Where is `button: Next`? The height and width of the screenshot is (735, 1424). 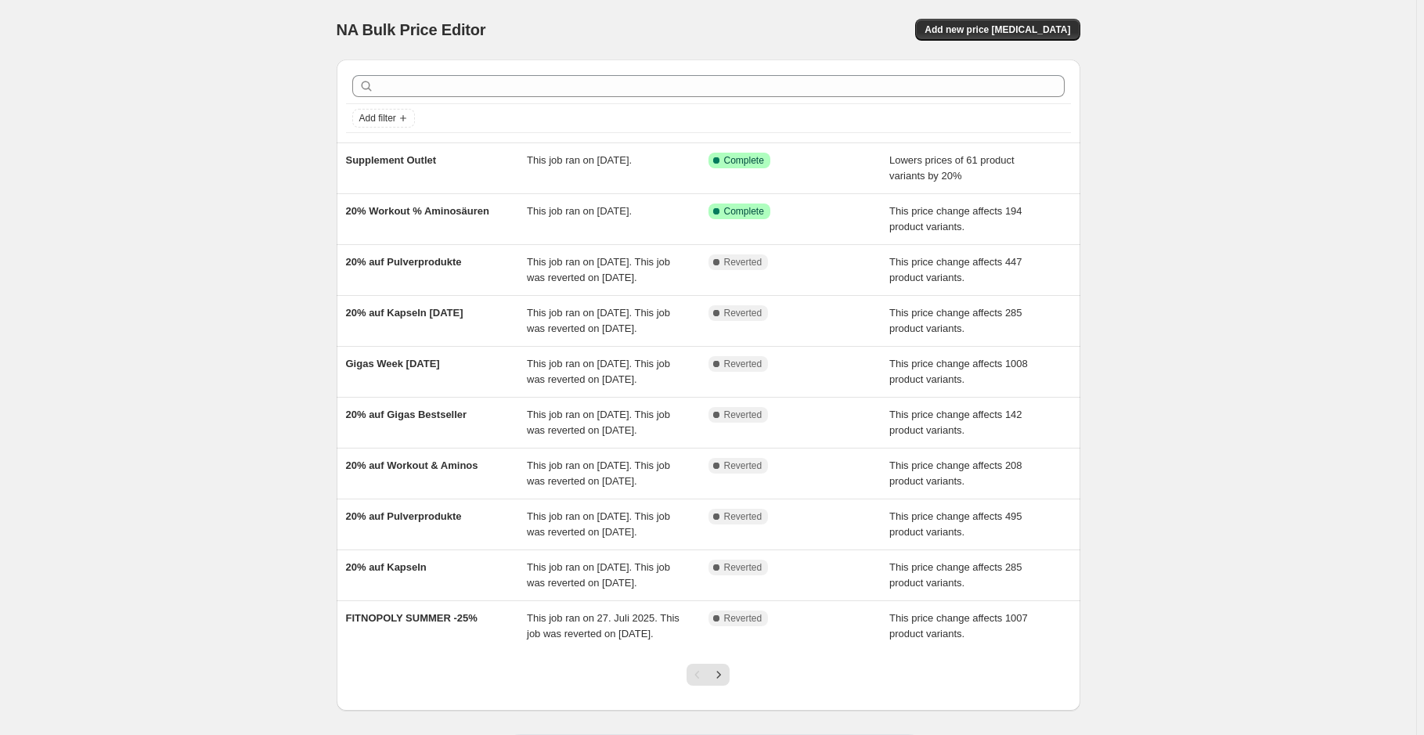 button: Next is located at coordinates (719, 675).